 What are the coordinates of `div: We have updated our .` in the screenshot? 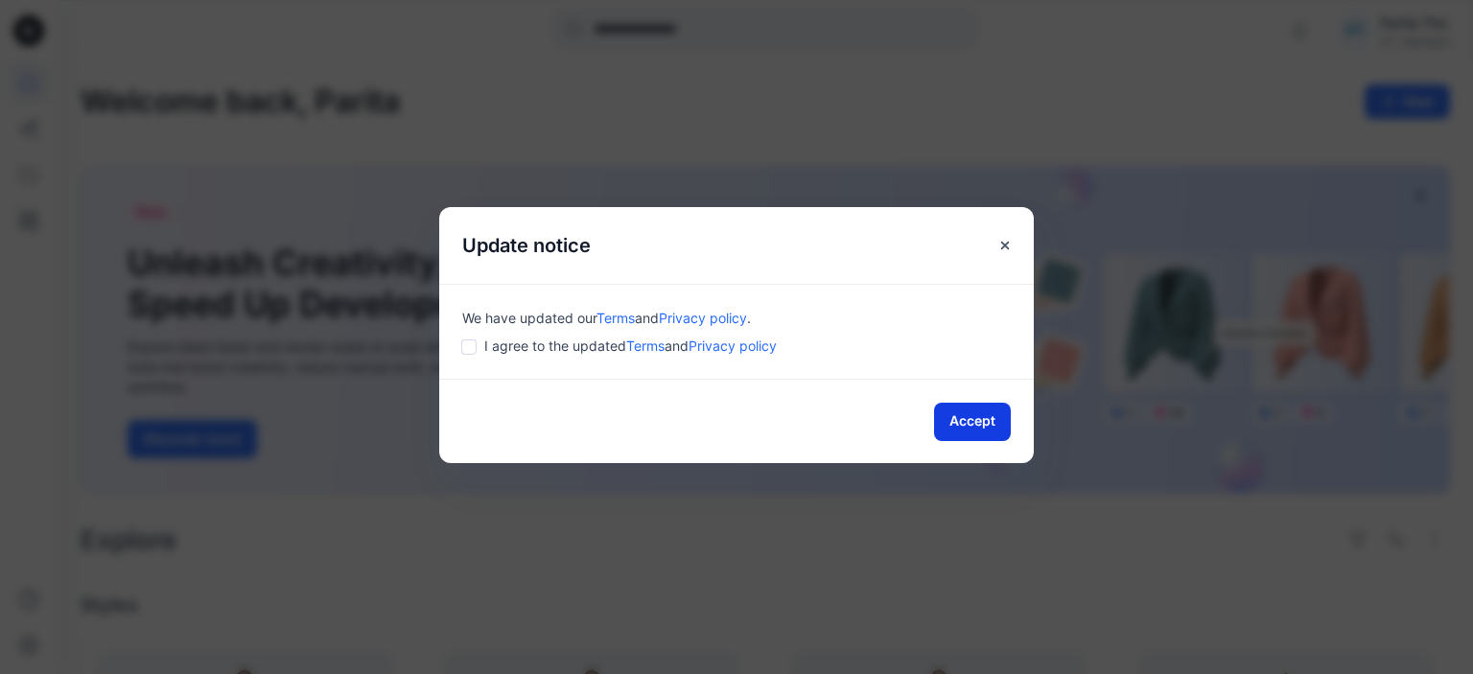 It's located at (737, 317).